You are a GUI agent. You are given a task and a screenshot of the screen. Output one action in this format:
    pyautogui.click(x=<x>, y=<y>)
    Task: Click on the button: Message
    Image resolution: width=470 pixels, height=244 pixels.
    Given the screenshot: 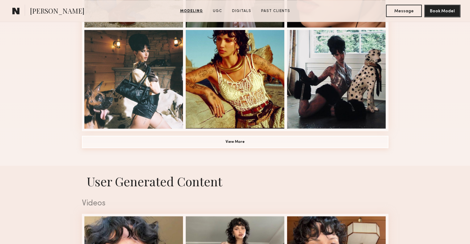 What is the action you would take?
    pyautogui.click(x=404, y=11)
    